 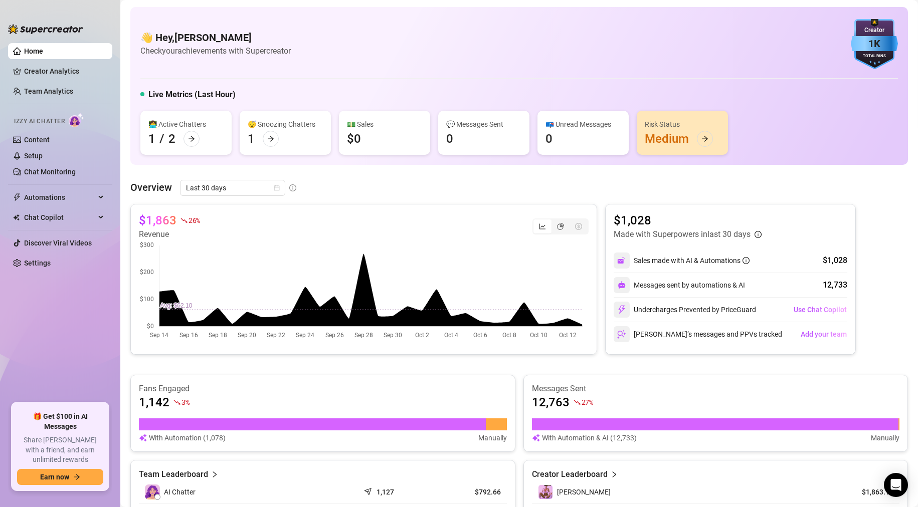 I want to click on a: Setup, so click(x=33, y=156).